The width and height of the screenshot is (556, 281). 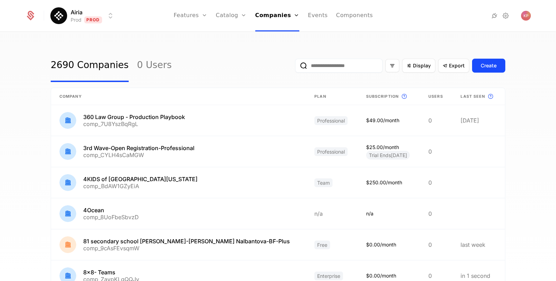 I want to click on a: 2690 Companies, so click(x=89, y=66).